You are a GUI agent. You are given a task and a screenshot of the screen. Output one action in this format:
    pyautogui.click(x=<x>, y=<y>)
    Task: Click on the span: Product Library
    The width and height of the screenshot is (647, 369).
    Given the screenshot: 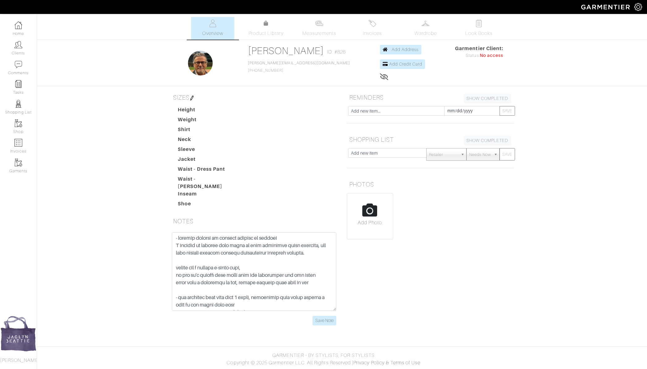 What is the action you would take?
    pyautogui.click(x=266, y=33)
    